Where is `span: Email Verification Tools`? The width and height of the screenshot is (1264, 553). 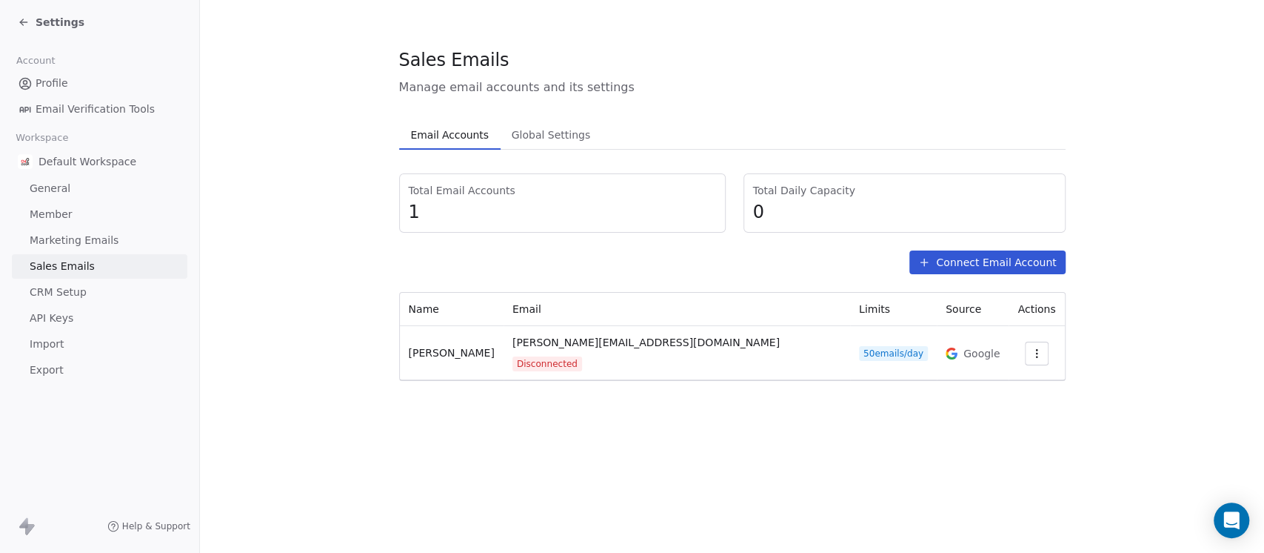 span: Email Verification Tools is located at coordinates (95, 109).